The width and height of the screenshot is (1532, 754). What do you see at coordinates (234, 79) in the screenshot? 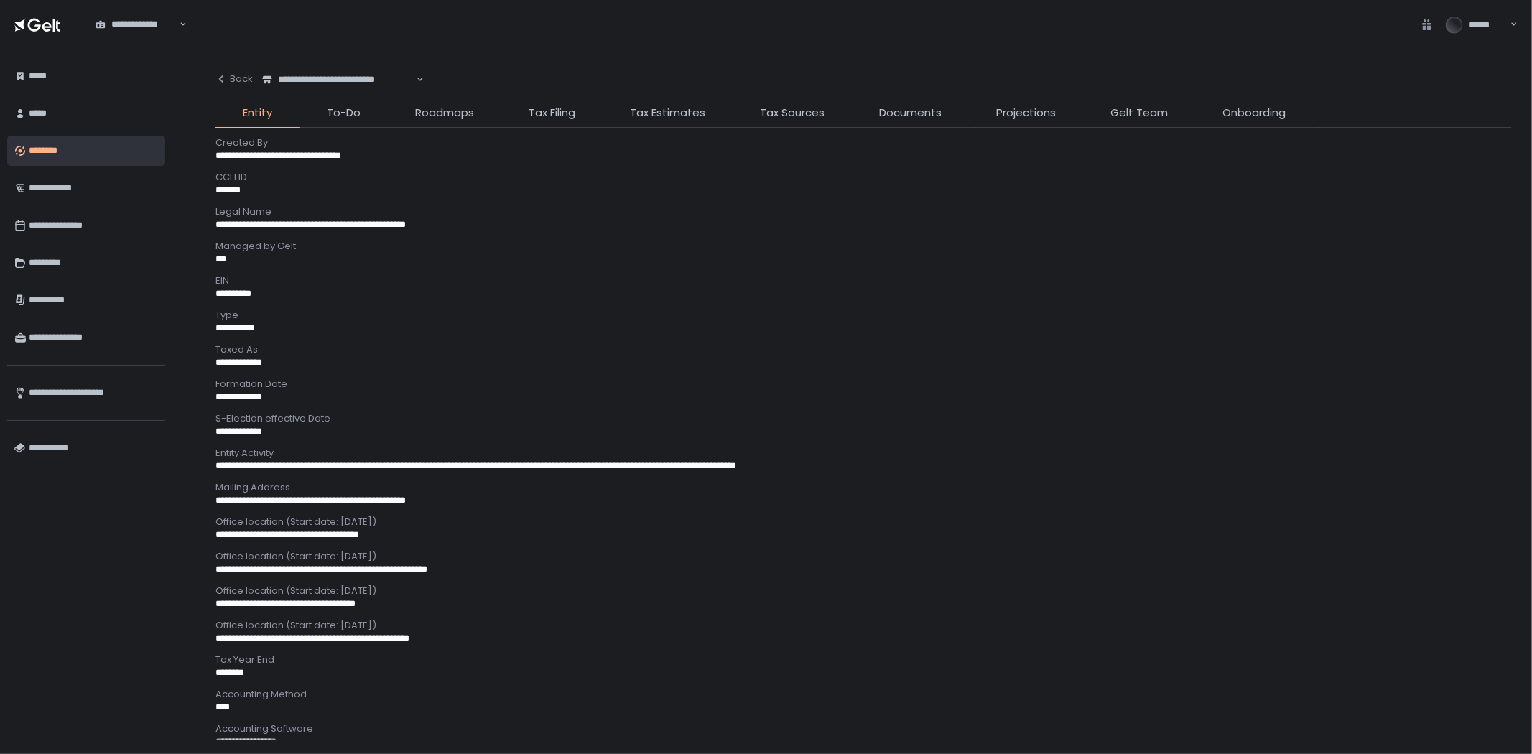
I see `button: Back` at bounding box center [234, 79].